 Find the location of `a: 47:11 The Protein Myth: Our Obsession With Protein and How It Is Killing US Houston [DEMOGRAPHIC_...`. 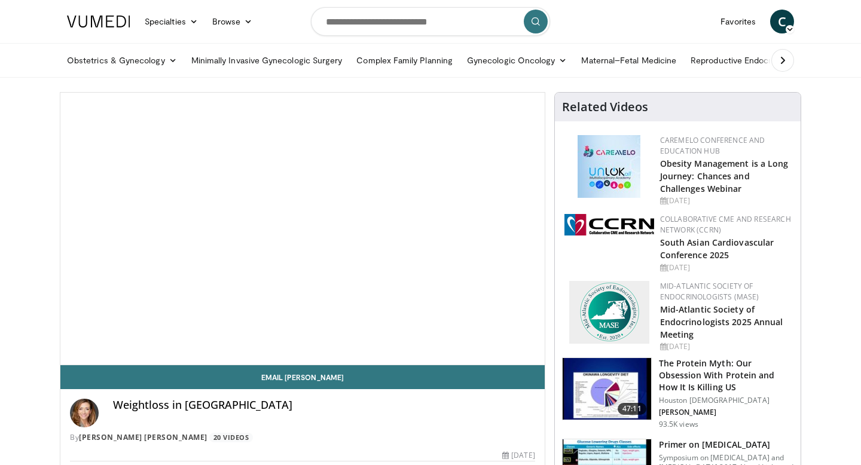

a: 47:11 The Protein Myth: Our Obsession With Protein and How It Is Killing US Houston [DEMOGRAPHIC_... is located at coordinates (677, 393).